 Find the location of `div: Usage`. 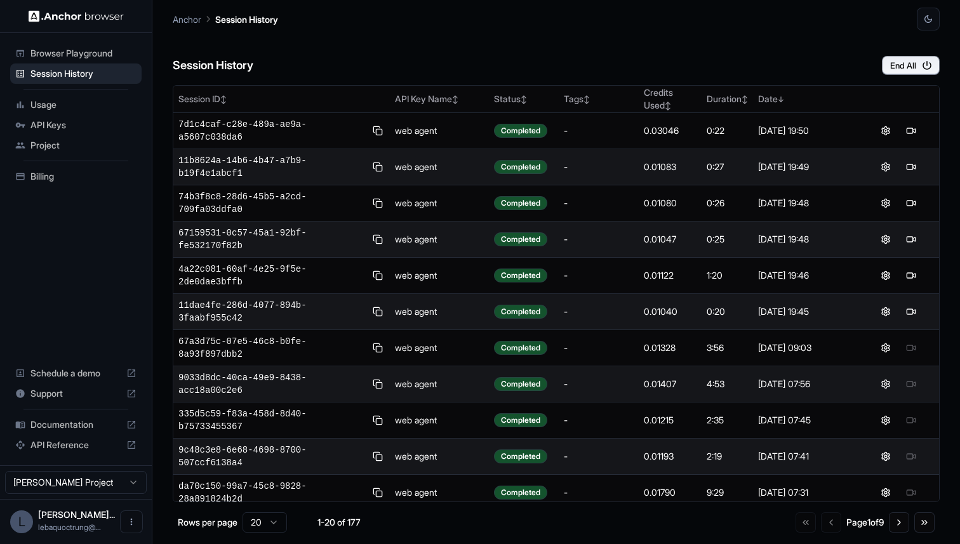

div: Usage is located at coordinates (76, 105).